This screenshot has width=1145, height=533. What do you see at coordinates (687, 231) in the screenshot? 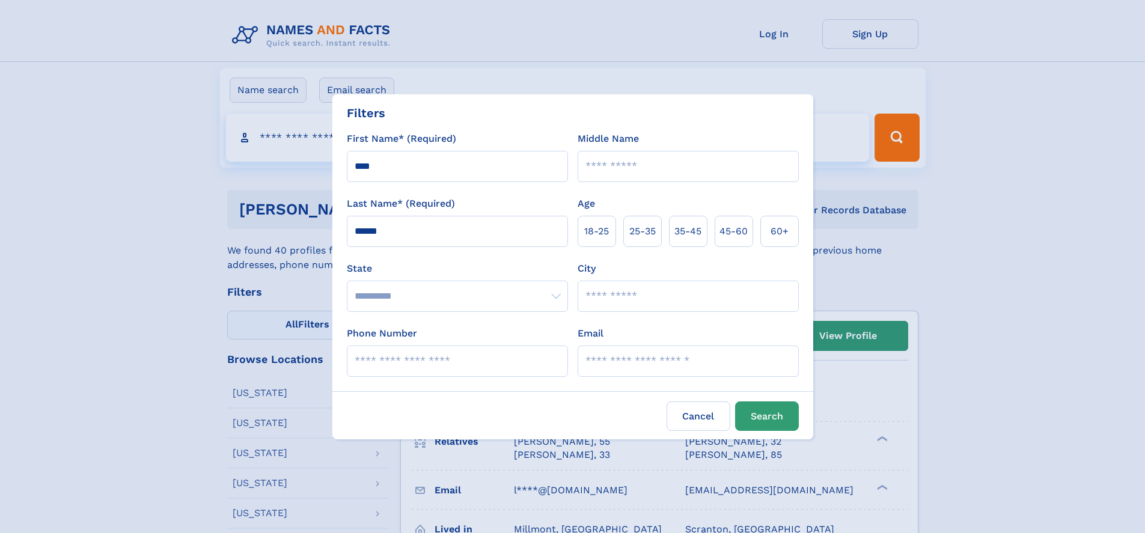
I see `span: 35‑45` at bounding box center [687, 231].